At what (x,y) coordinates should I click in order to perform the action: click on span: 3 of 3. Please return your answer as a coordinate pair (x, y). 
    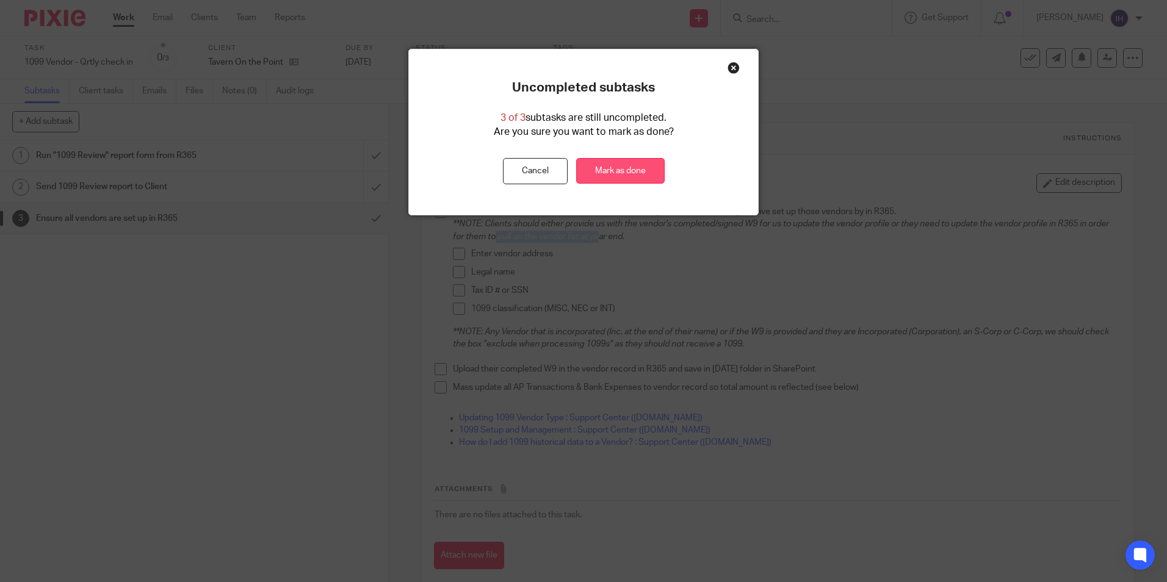
    Looking at the image, I should click on (513, 118).